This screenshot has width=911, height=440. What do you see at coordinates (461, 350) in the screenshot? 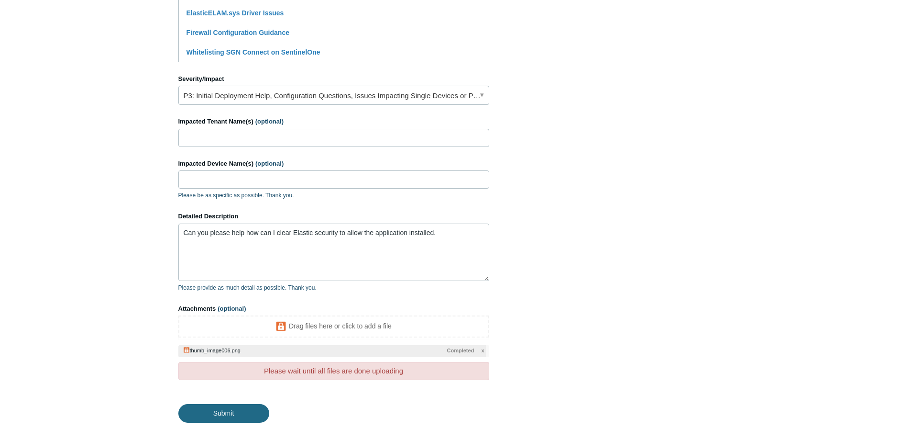
I see `span: Completed` at bounding box center [461, 350].